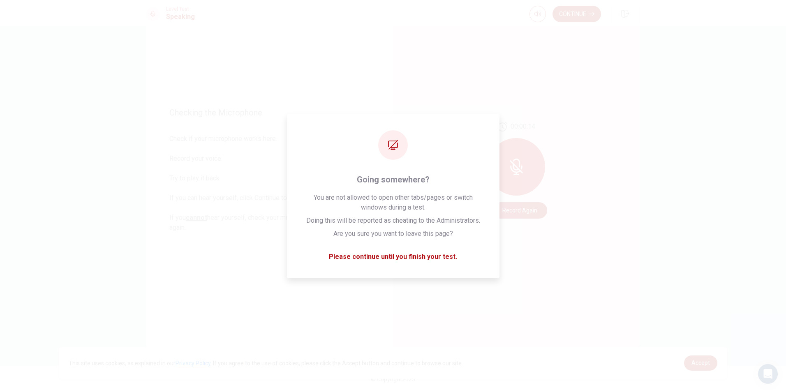 The height and width of the screenshot is (392, 786). Describe the element at coordinates (392, 363) in the screenshot. I see `div: cookieconsent` at that location.